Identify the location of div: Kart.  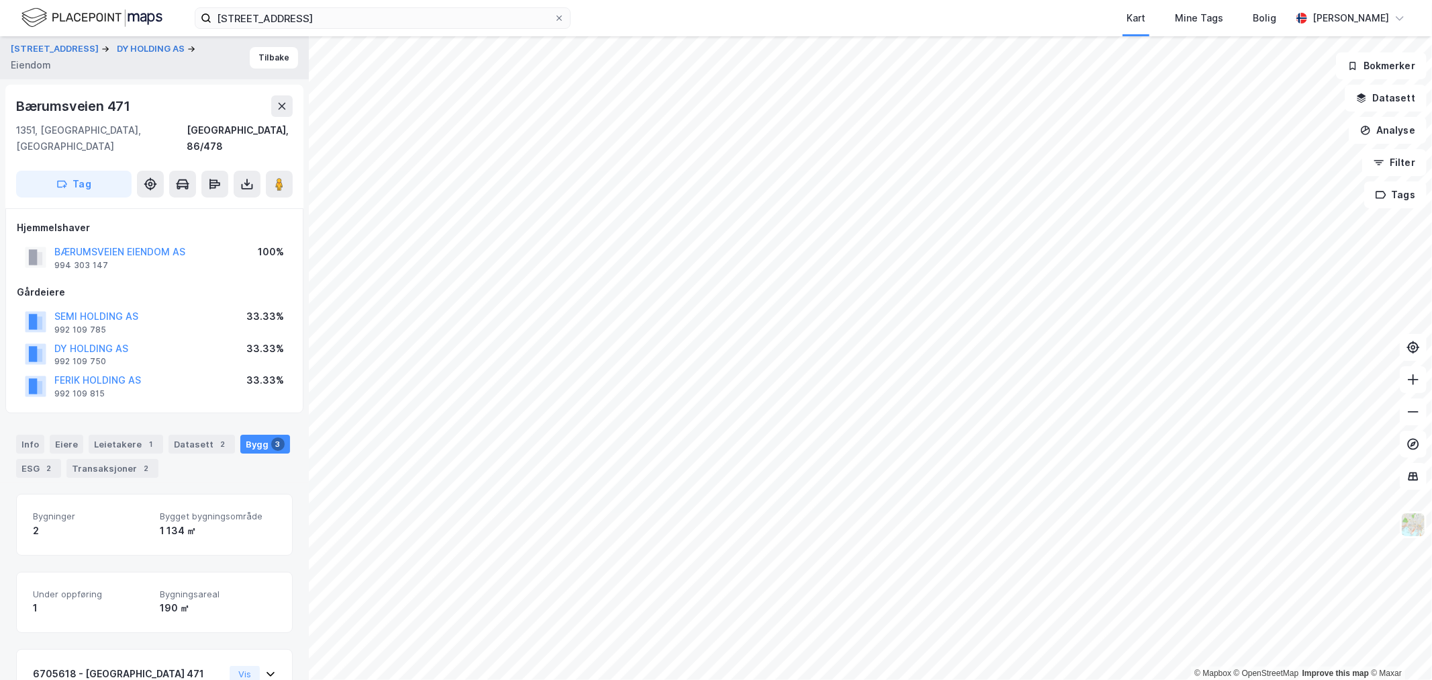
(1136, 18).